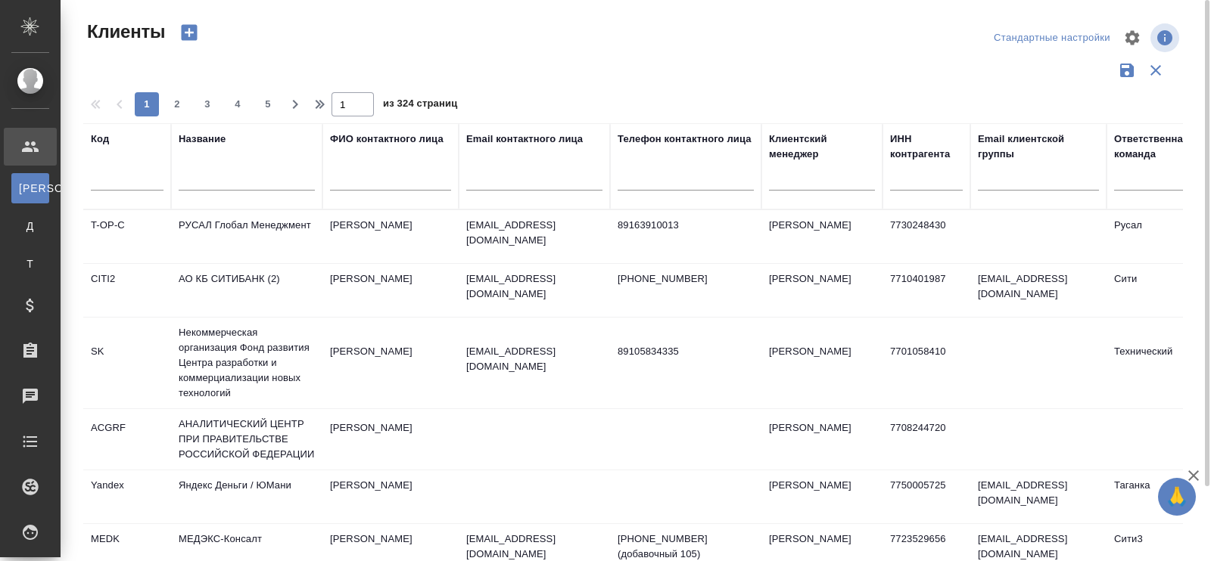 The image size is (1211, 561). I want to click on a: Т, so click(30, 264).